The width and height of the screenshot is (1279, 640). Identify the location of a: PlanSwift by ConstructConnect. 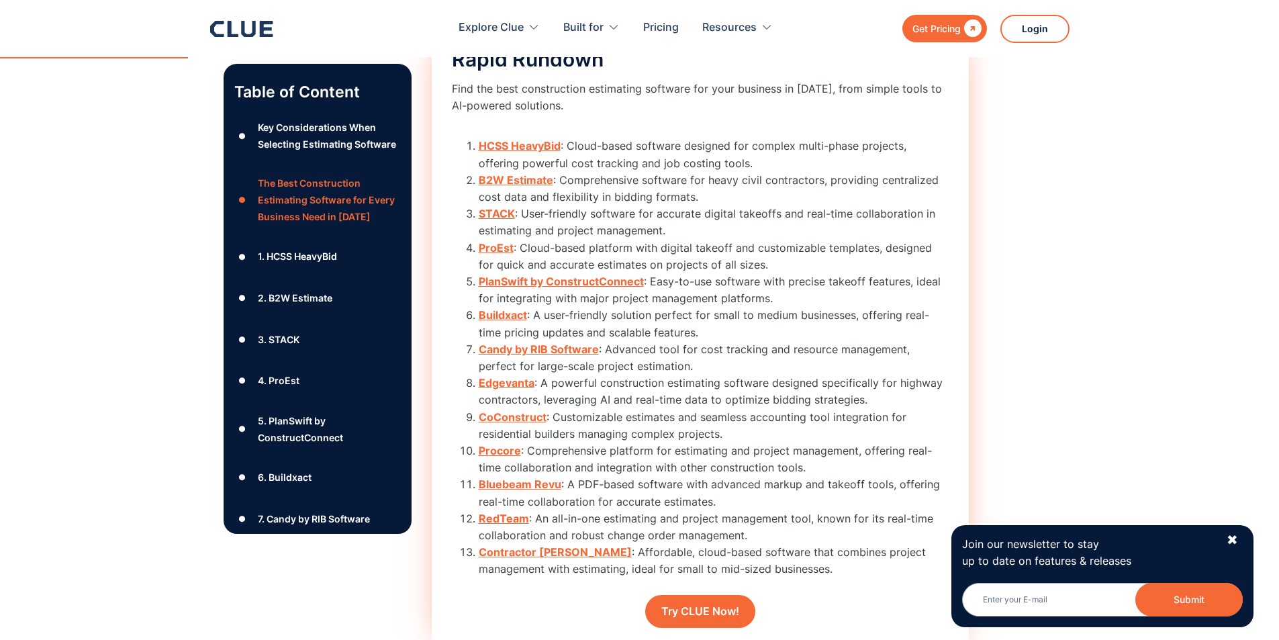
(561, 281).